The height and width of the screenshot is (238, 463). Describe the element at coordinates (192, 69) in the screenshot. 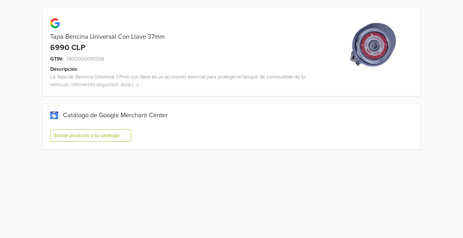

I see `div: Descripción` at that location.